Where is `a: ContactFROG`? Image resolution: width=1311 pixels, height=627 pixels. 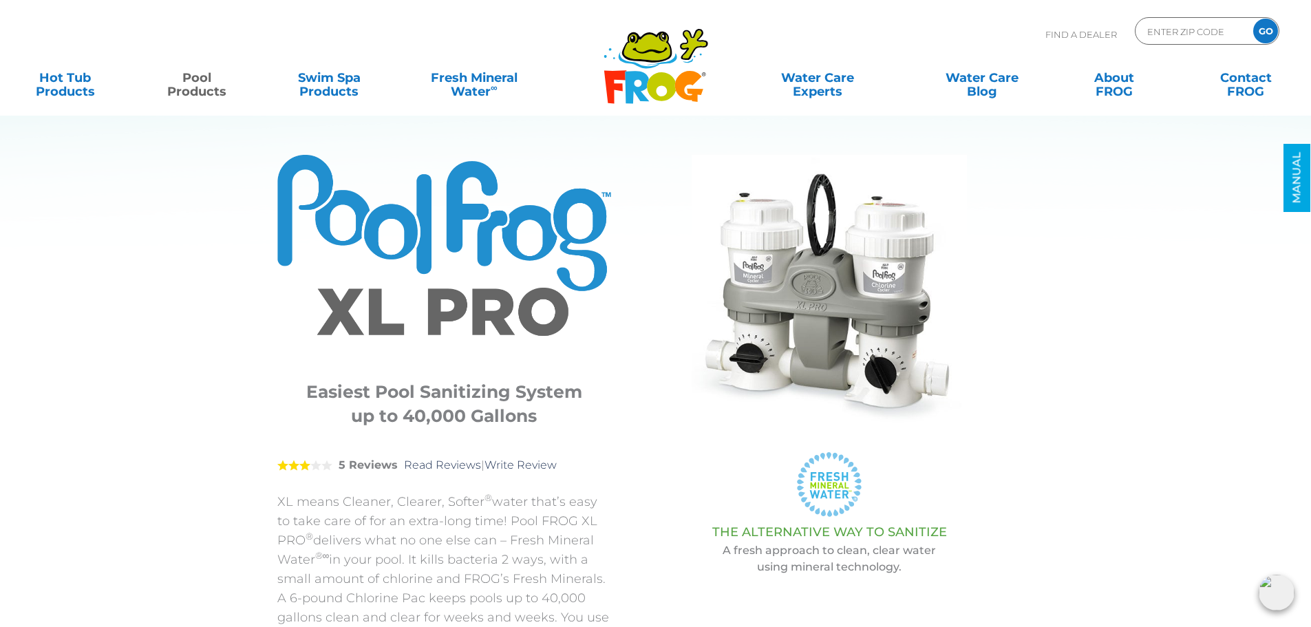 a: ContactFROG is located at coordinates (1246, 78).